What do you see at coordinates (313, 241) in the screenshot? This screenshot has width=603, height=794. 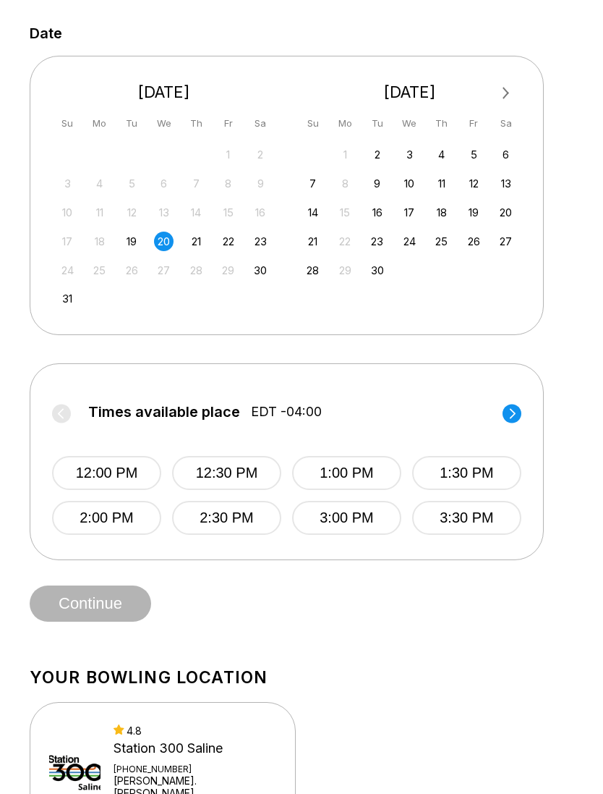 I see `div: Choose Sunday, September 21st, 2025` at bounding box center [313, 241].